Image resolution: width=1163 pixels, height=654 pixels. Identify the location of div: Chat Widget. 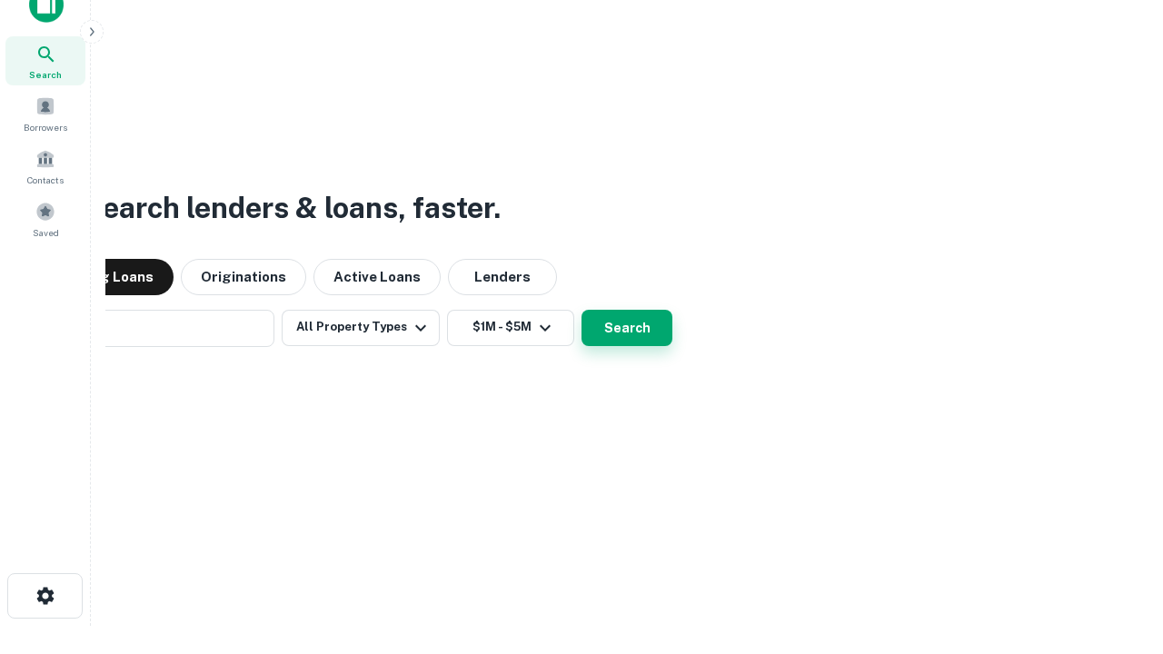
(1118, 553).